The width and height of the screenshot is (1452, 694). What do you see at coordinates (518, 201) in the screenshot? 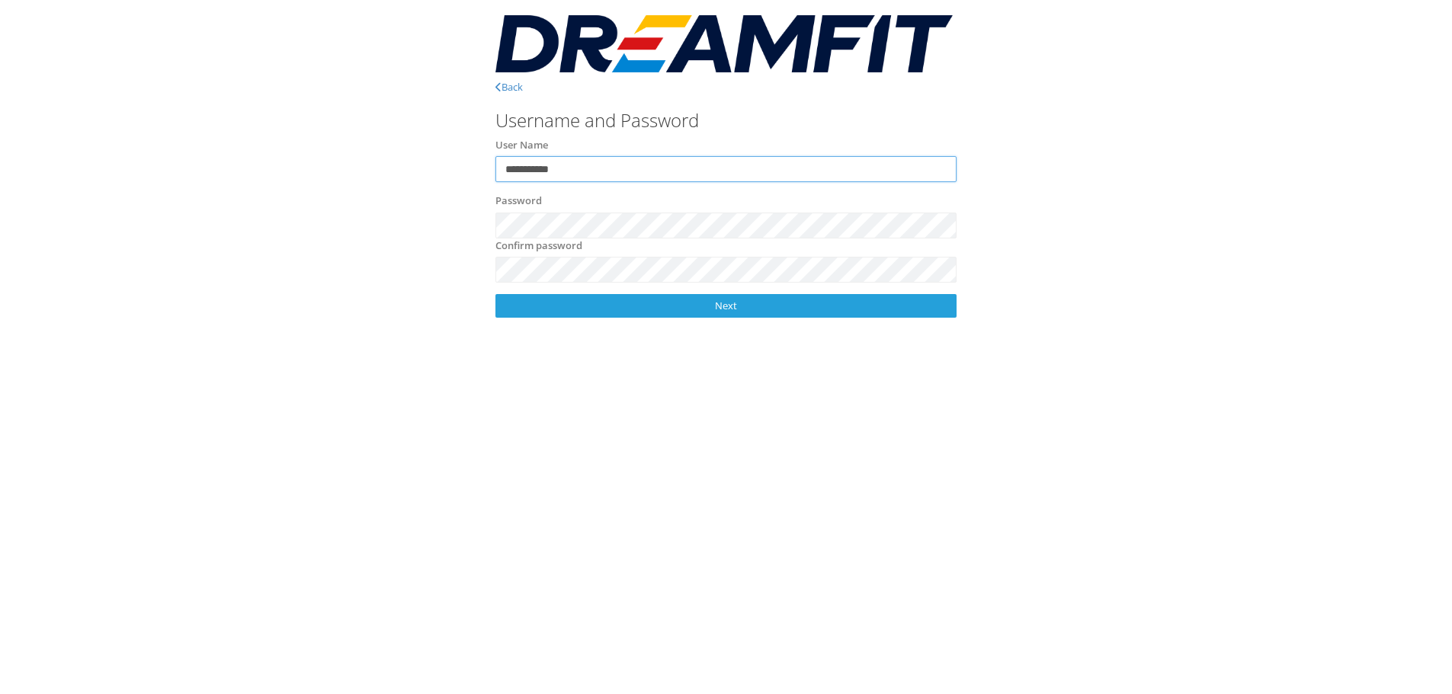
I see `label: Password` at bounding box center [518, 201].